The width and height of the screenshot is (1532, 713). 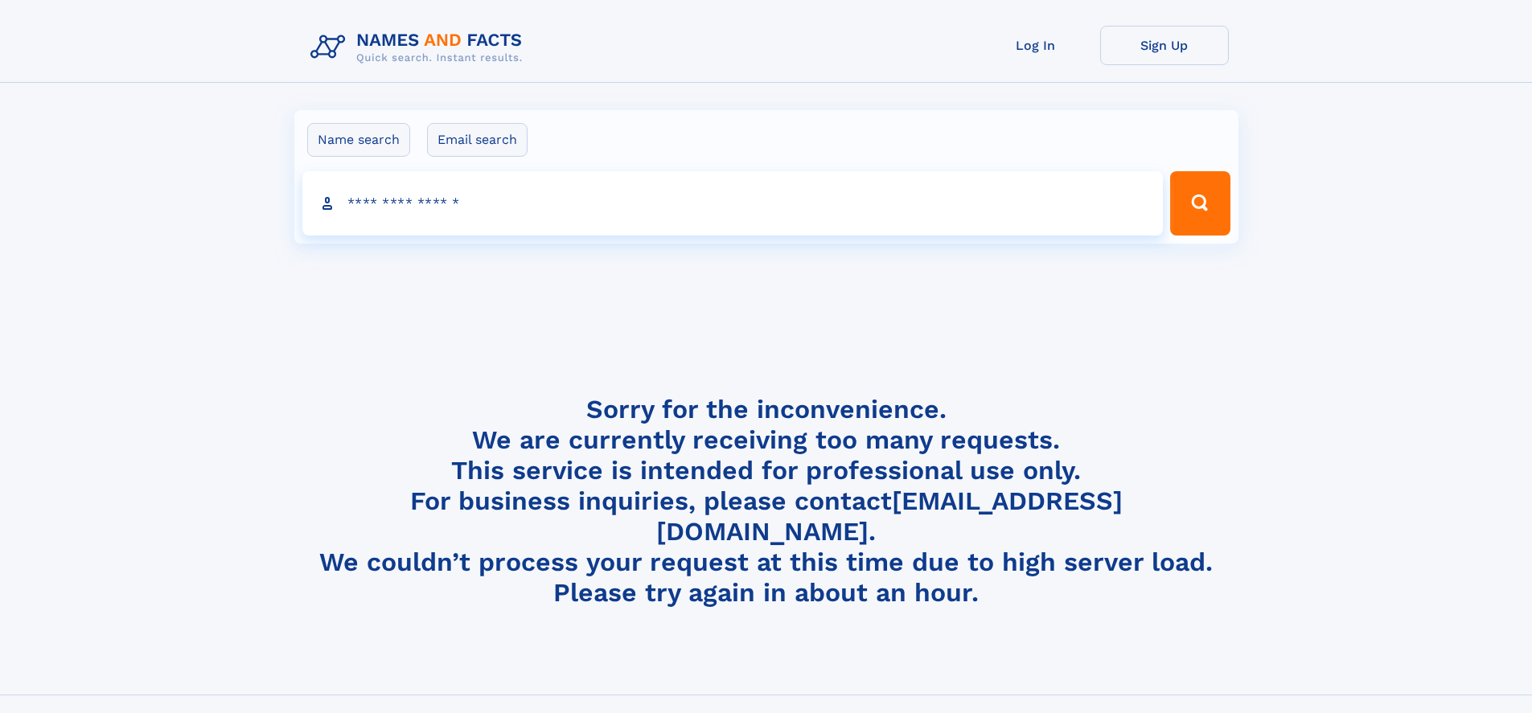 I want to click on h4: Sorry for the inconvenience. We are currently receiving too many requests. This service is intend..., so click(x=767, y=501).